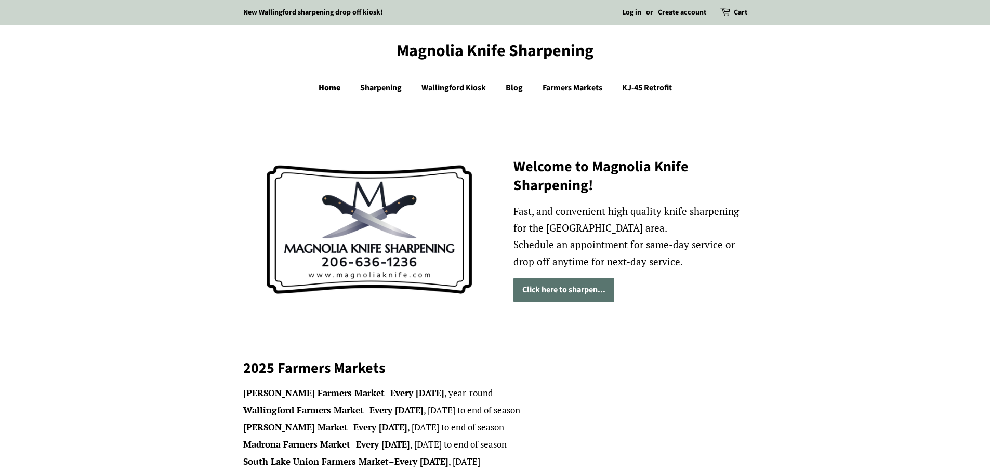 This screenshot has height=473, width=990. What do you see at coordinates (515, 88) in the screenshot?
I see `a: Blog` at bounding box center [515, 88].